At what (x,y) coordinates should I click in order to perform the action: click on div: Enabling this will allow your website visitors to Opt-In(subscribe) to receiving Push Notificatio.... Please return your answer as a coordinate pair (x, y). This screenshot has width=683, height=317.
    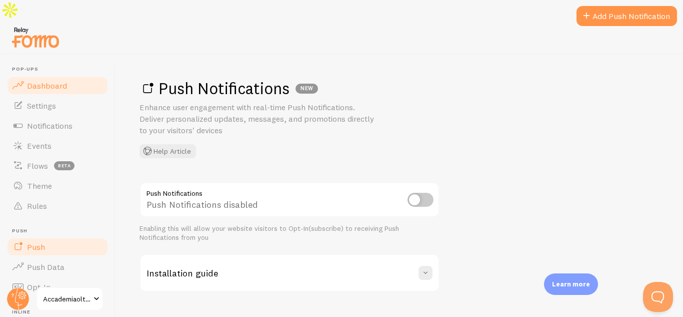
    Looking at the image, I should click on (290, 233).